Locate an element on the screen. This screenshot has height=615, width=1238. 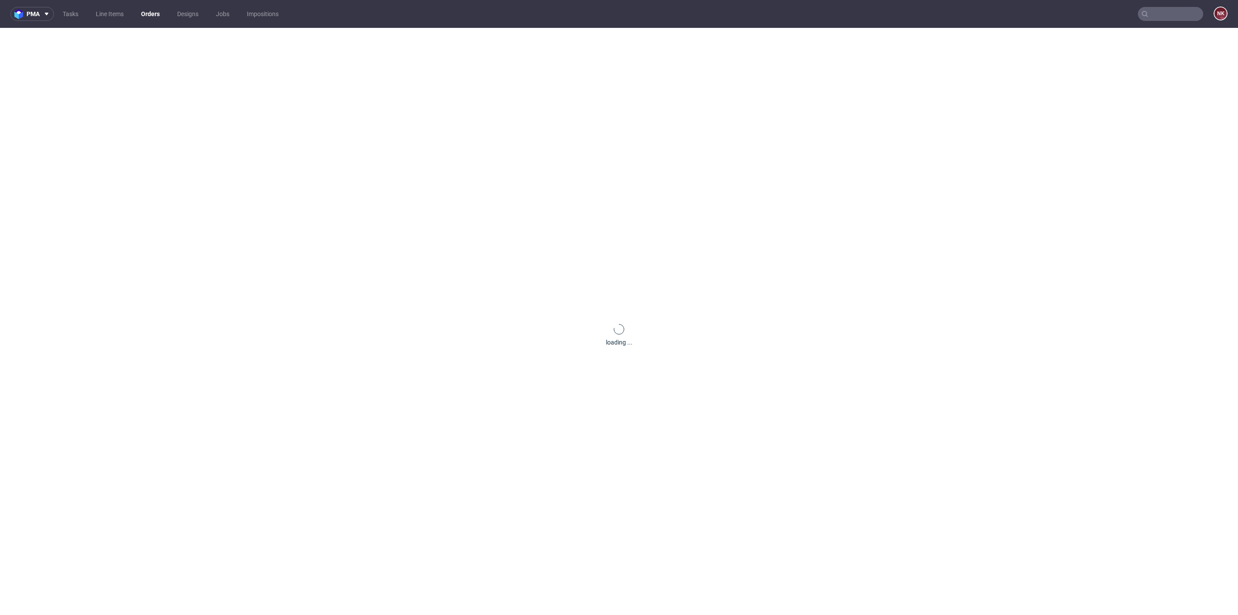
a: Line Items is located at coordinates (110, 14).